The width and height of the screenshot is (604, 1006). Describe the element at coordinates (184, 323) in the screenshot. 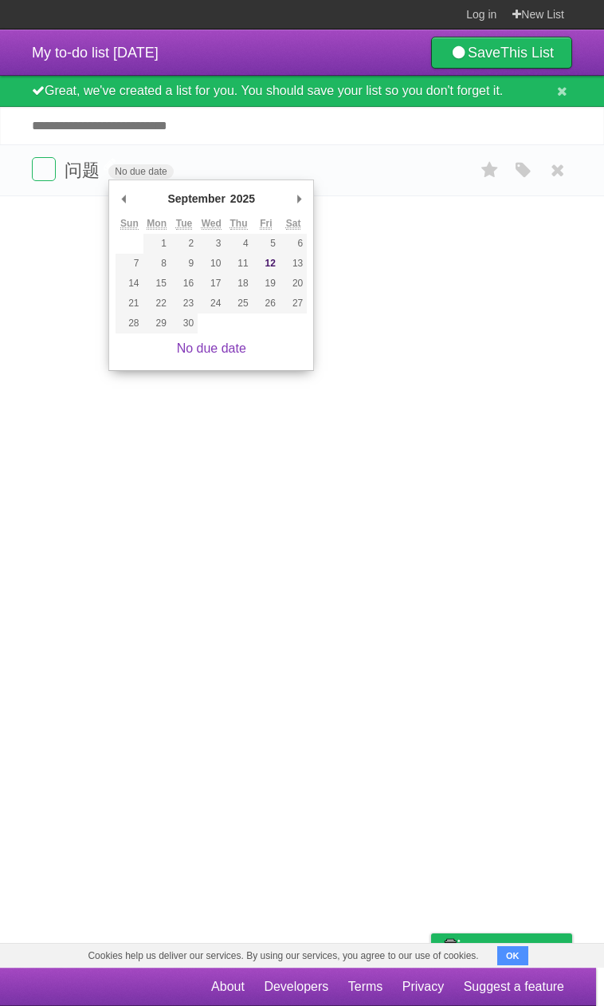

I see `button: 30` at that location.